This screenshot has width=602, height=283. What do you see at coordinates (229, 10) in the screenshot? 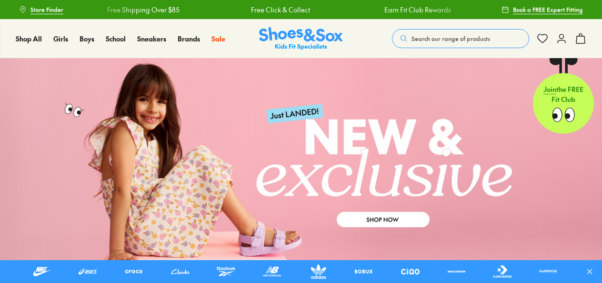
I see `a: Free Click & Collect` at bounding box center [229, 10].